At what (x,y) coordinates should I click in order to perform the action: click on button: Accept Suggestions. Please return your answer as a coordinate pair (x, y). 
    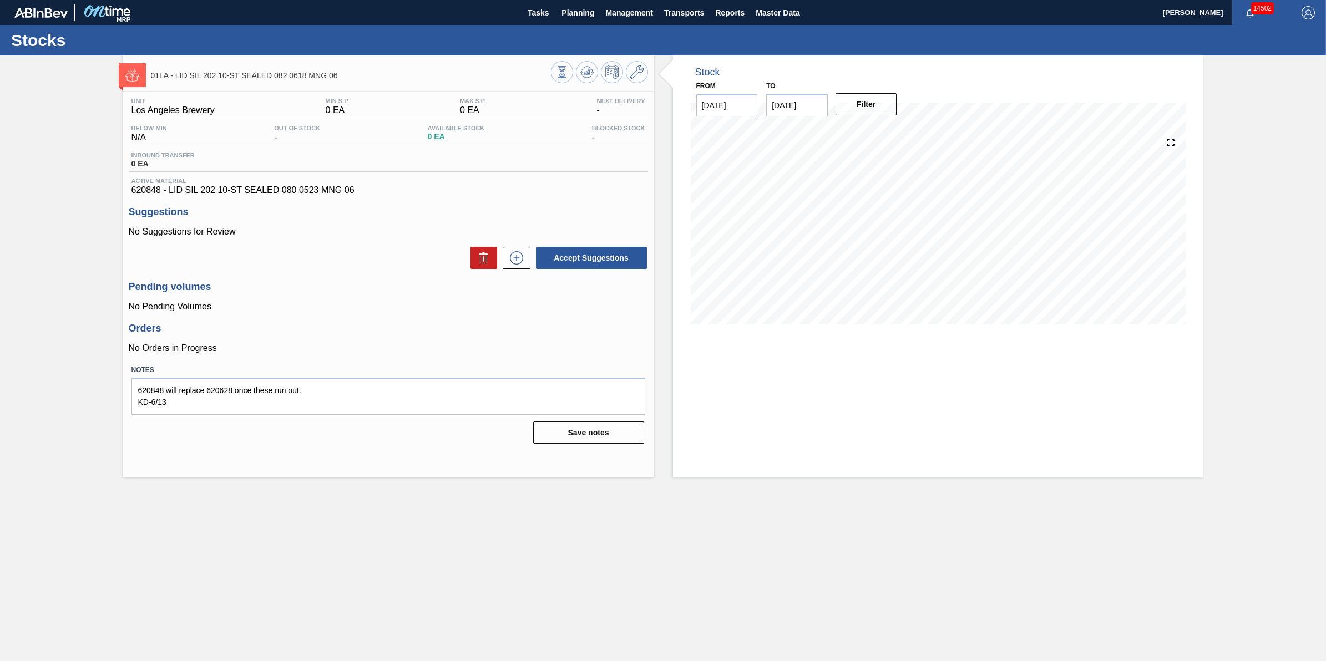
    Looking at the image, I should click on (591, 258).